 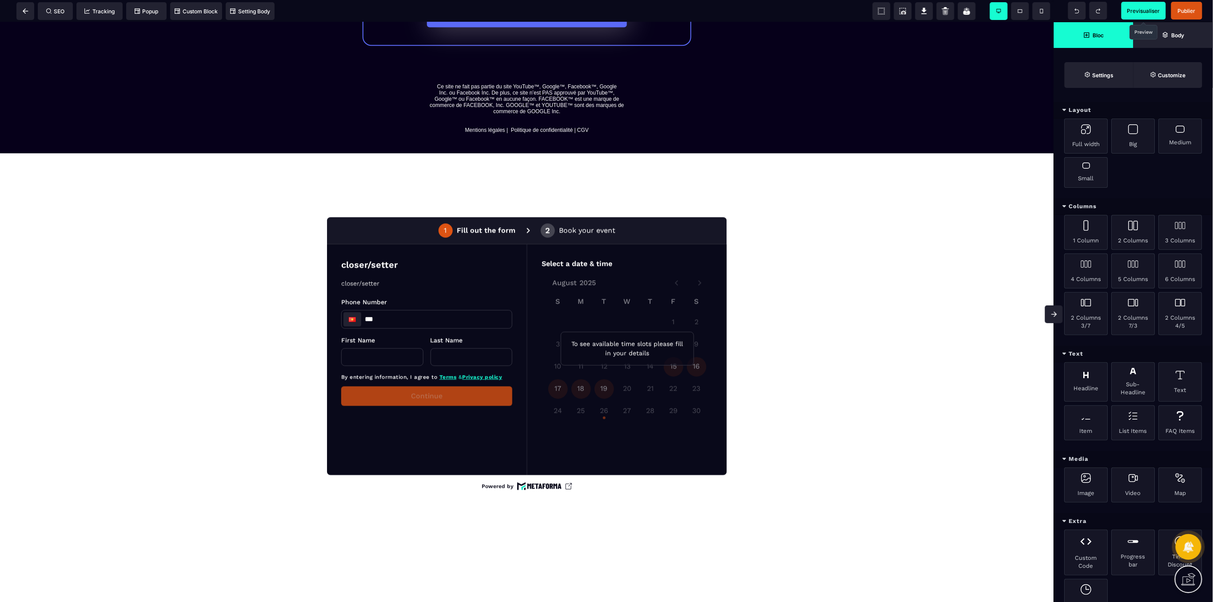 I want to click on p: Fill out the form, so click(x=480, y=53).